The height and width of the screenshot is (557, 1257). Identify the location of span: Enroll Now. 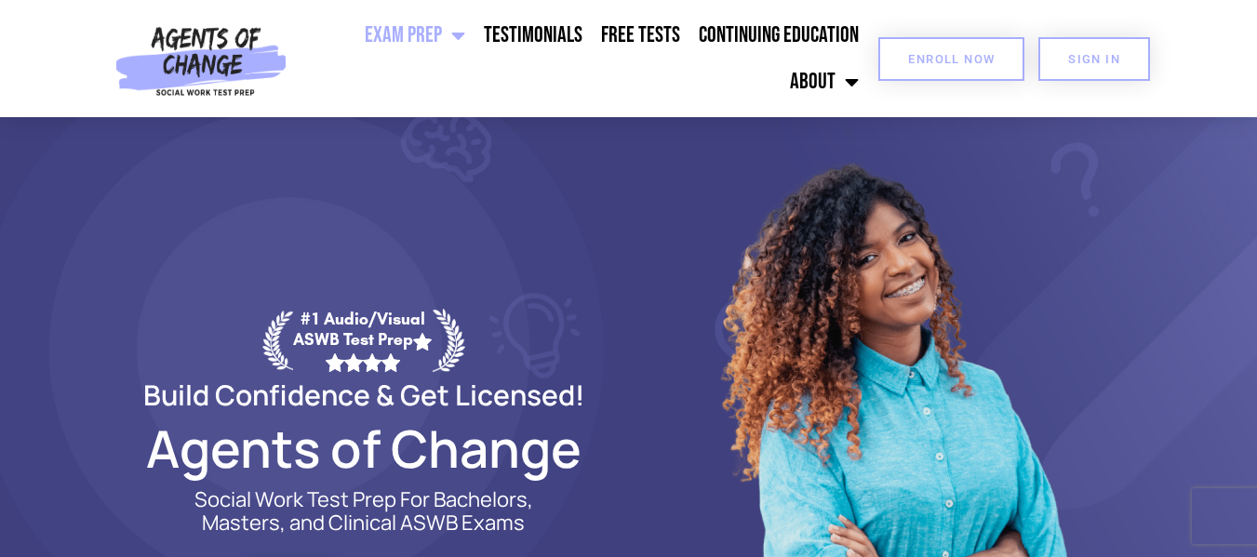
(951, 59).